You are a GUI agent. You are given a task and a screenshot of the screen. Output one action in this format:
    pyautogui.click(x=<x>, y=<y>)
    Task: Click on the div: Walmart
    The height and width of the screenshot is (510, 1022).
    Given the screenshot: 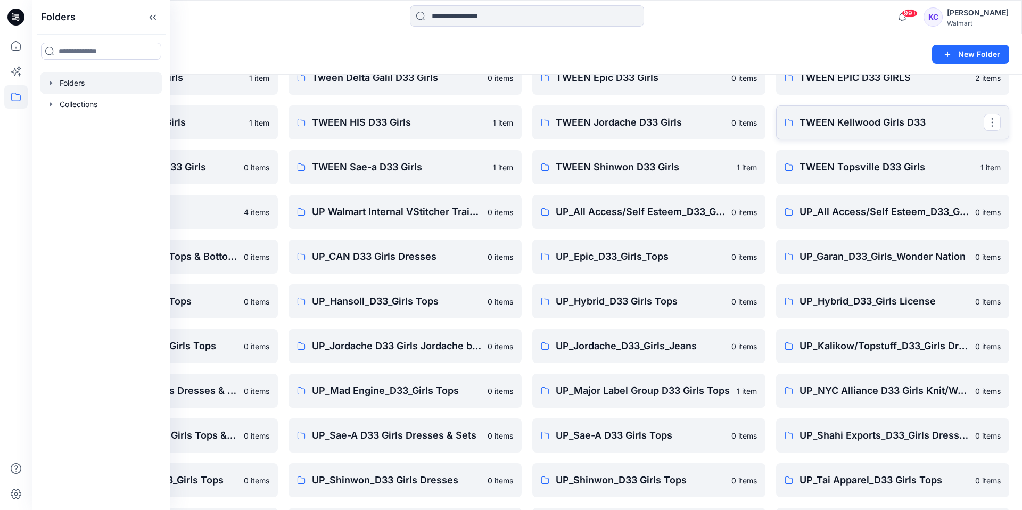 What is the action you would take?
    pyautogui.click(x=978, y=23)
    